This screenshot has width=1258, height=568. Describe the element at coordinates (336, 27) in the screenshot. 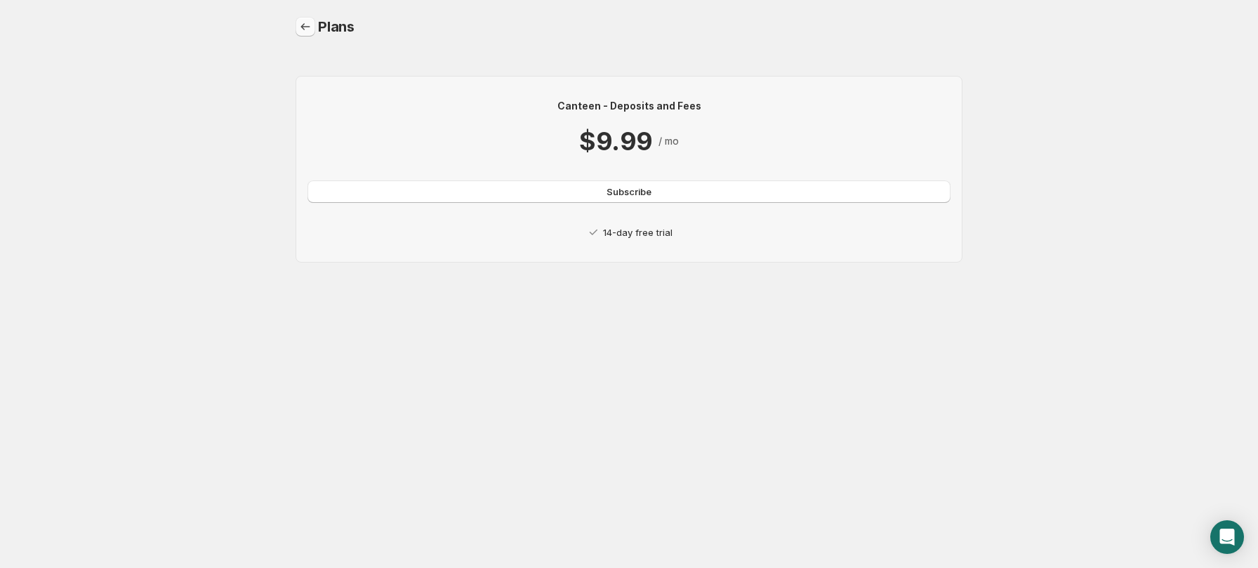

I see `span: Plans` at that location.